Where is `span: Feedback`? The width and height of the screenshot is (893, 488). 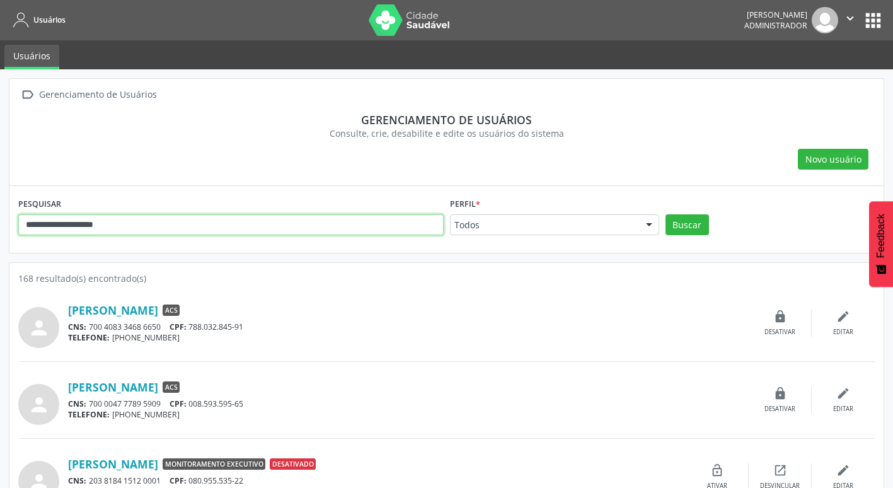 span: Feedback is located at coordinates (881, 236).